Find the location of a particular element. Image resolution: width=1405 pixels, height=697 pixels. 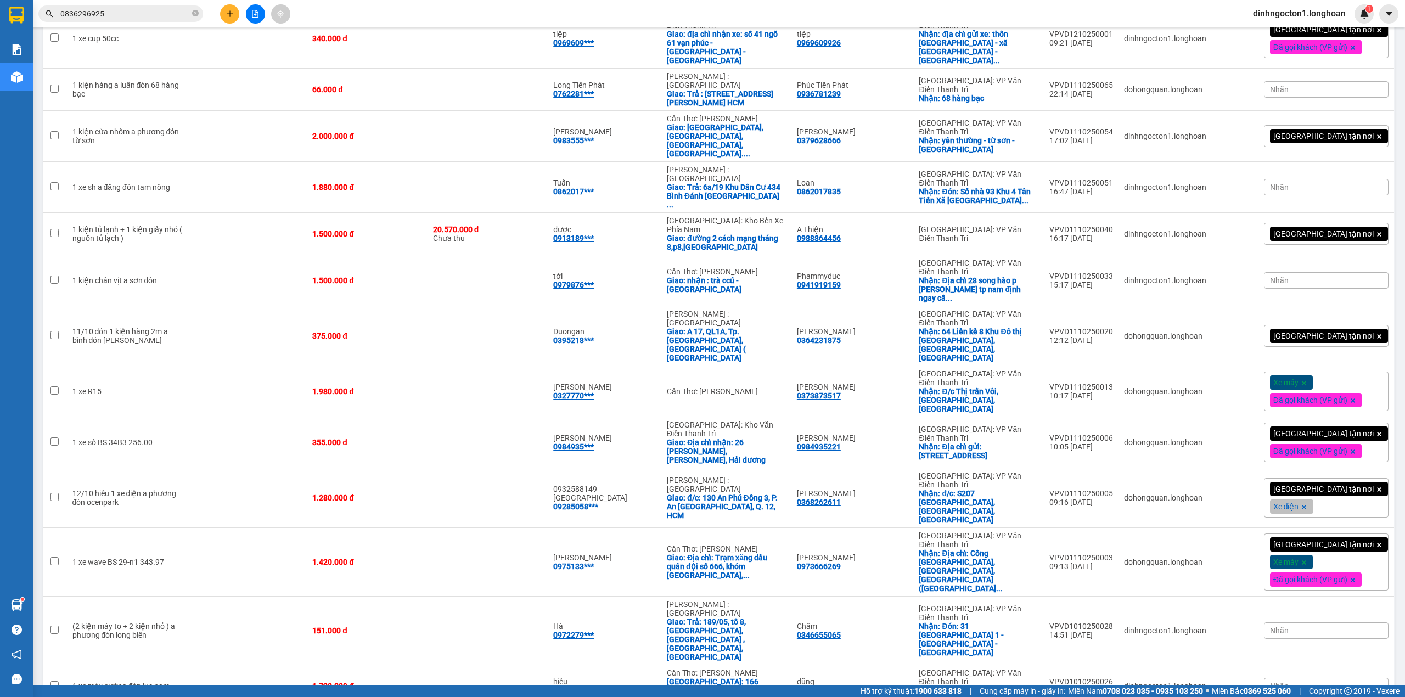

div: Nhận: Đón: Số nhà 93 Khu 4 Tân Tiến Xã Hưng Hoá Huyện Tam Nông Tỉnh Phú Thọ is located at coordinates (978, 196).